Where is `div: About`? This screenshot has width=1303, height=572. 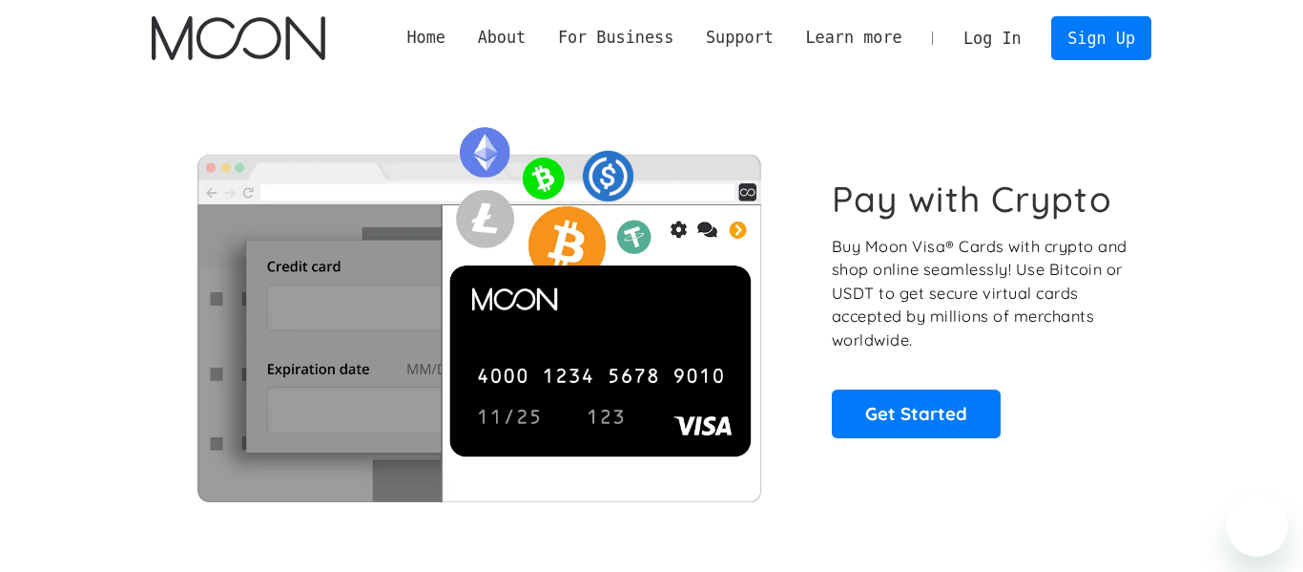
div: About is located at coordinates (502, 37).